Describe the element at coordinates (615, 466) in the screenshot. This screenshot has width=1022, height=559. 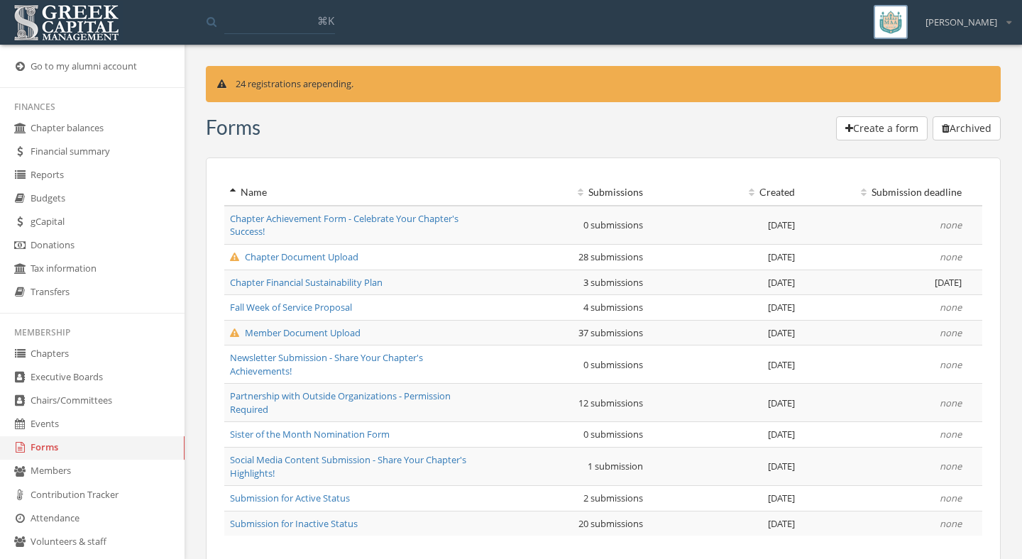
I see `span: 1 submission` at that location.